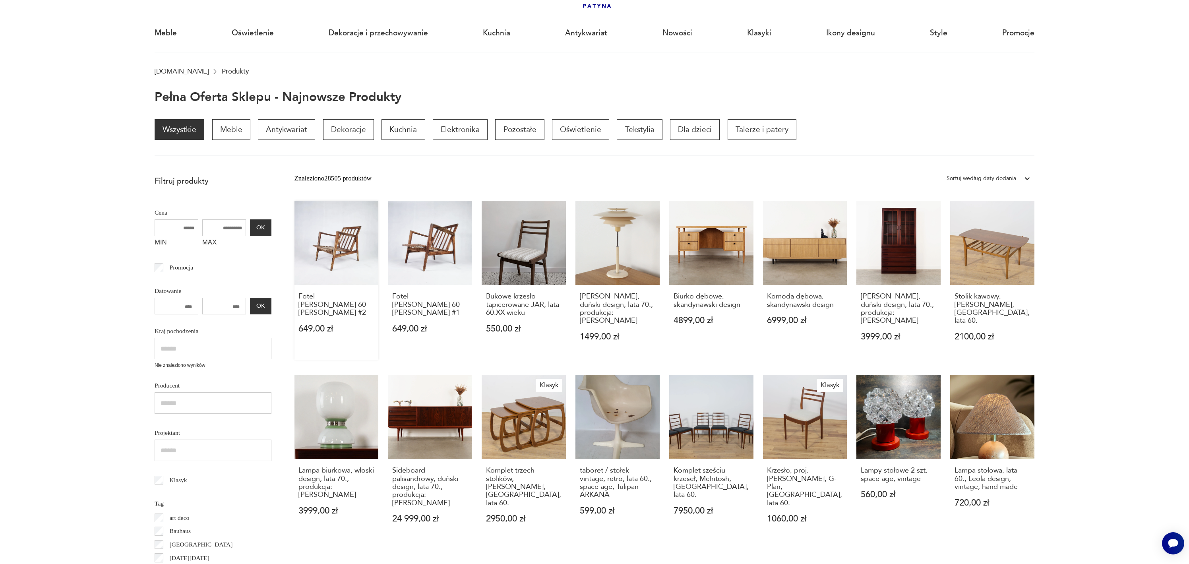 This screenshot has width=1189, height=564. What do you see at coordinates (524, 305) in the screenshot?
I see `h3: Bukowe krzesło tapicerowane JAR, lata 60.XX wieku` at bounding box center [524, 305].